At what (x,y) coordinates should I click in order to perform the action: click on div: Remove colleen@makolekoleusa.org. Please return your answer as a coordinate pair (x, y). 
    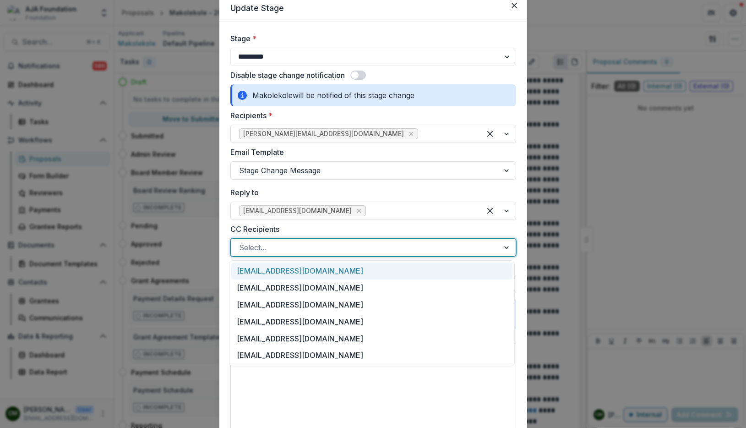
    Looking at the image, I should click on (411, 134).